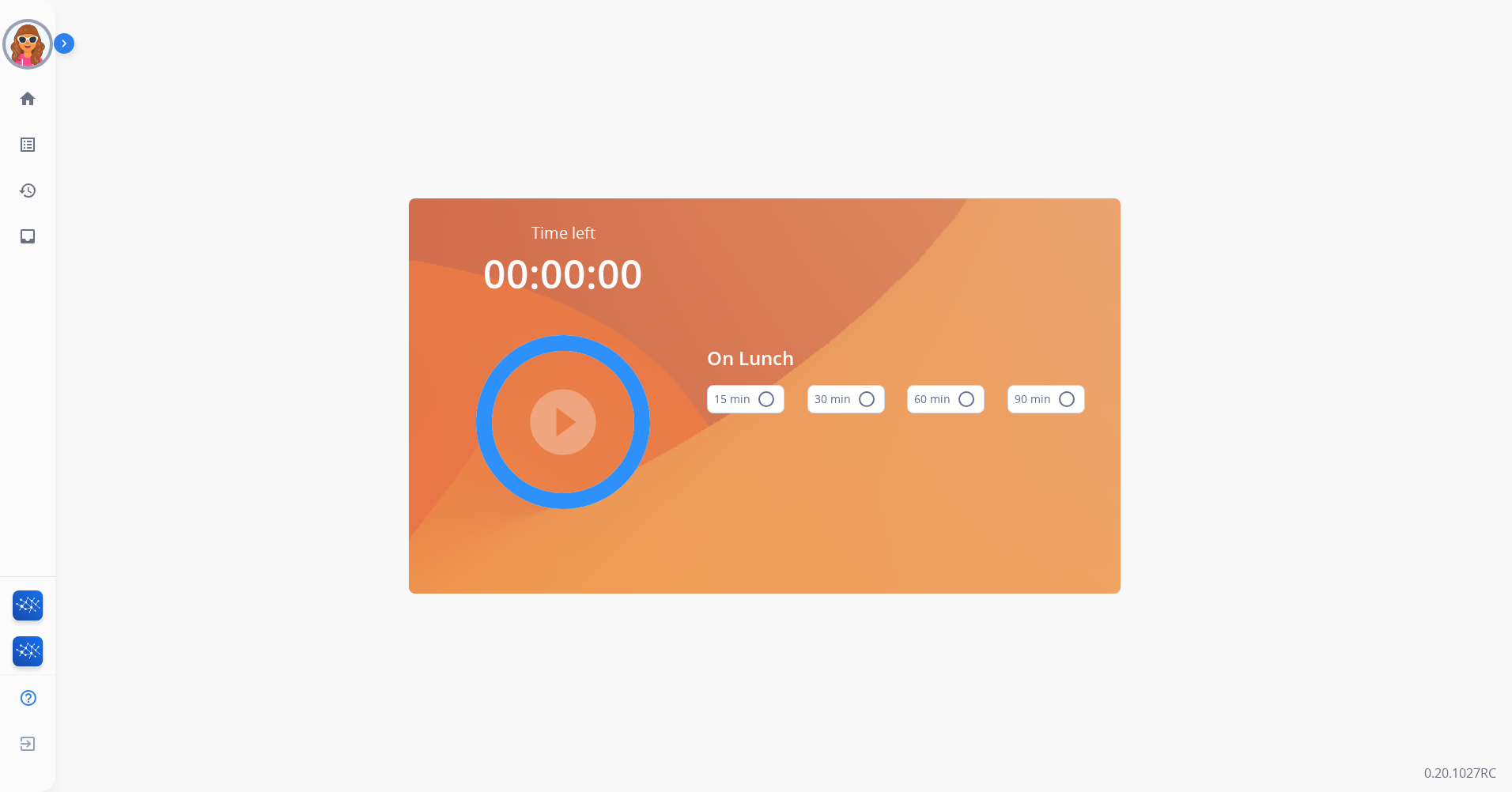 The image size is (1512, 792). What do you see at coordinates (563, 233) in the screenshot?
I see `span: Time left` at bounding box center [563, 233].